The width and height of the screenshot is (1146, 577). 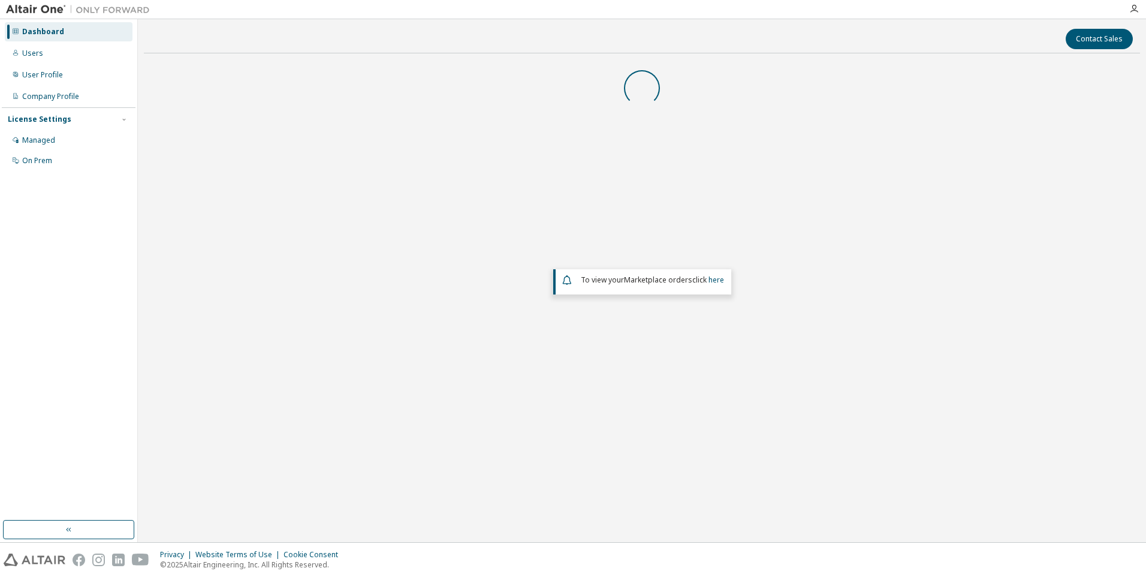 I want to click on div: On Prem, so click(x=37, y=161).